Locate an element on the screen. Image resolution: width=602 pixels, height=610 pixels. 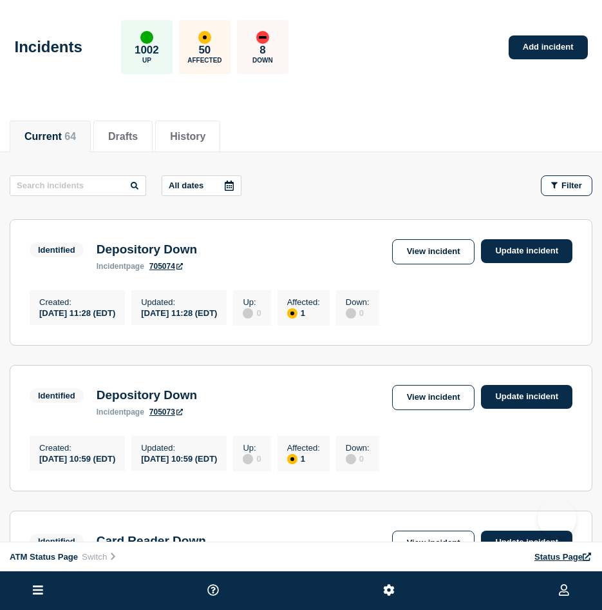
button: All dates is located at coordinates (202, 186).